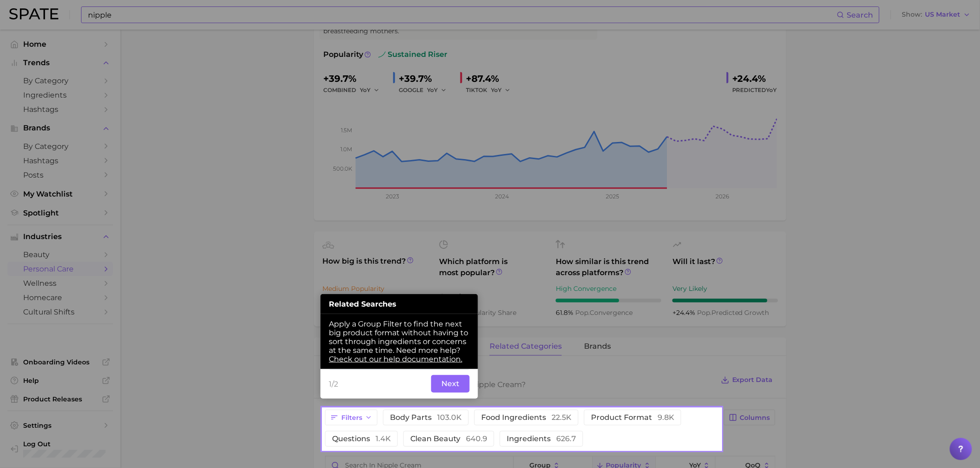  What do you see at coordinates (449, 439) in the screenshot?
I see `span: clean beauty` at bounding box center [449, 439].